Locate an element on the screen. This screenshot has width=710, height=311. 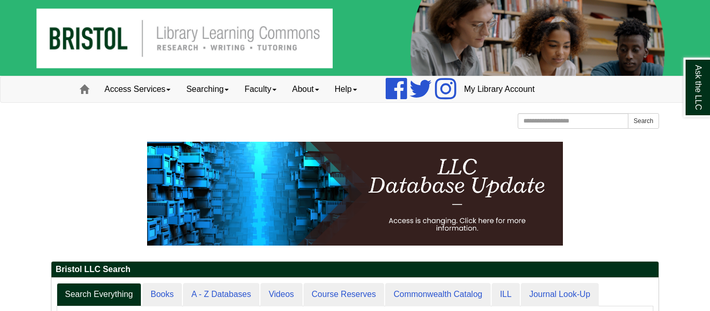
a: My Library Account is located at coordinates (500, 89).